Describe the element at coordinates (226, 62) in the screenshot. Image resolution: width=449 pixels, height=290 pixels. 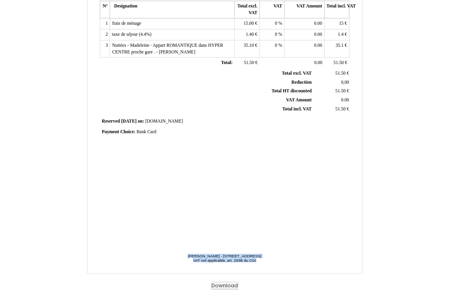
I see `span: Total:` at that location.